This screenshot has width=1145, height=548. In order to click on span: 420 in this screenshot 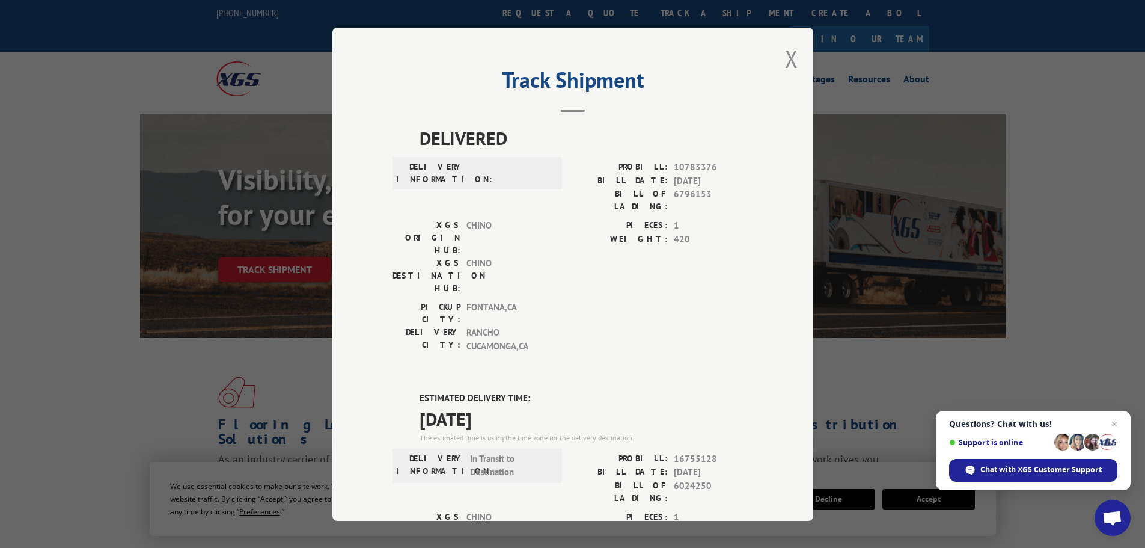, I will do `click(713, 239)`.